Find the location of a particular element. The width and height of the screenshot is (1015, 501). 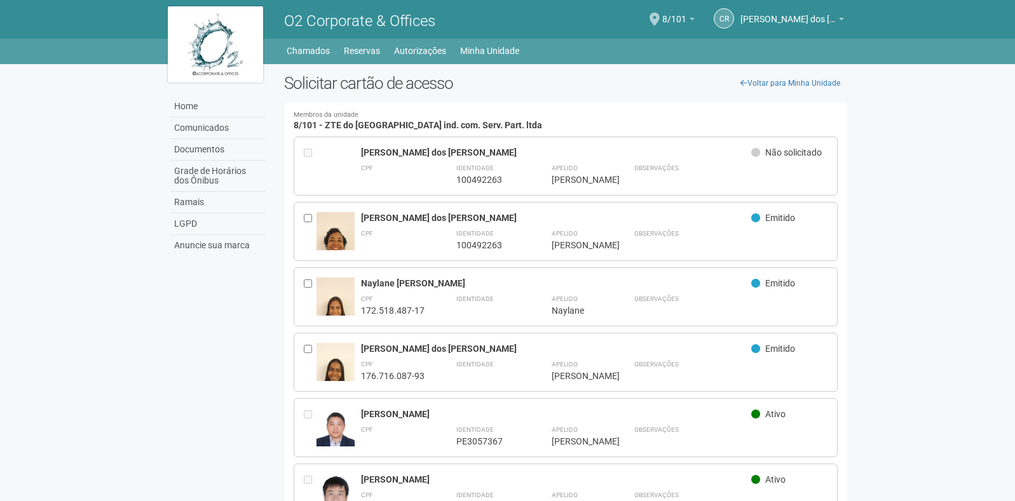

a: Ramais is located at coordinates (218, 203).